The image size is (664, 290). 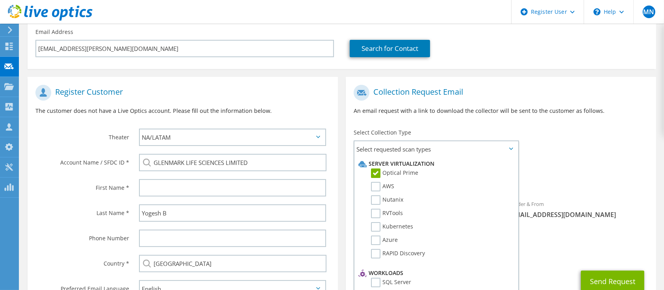 I want to click on span: Select requested scan types, so click(x=436, y=149).